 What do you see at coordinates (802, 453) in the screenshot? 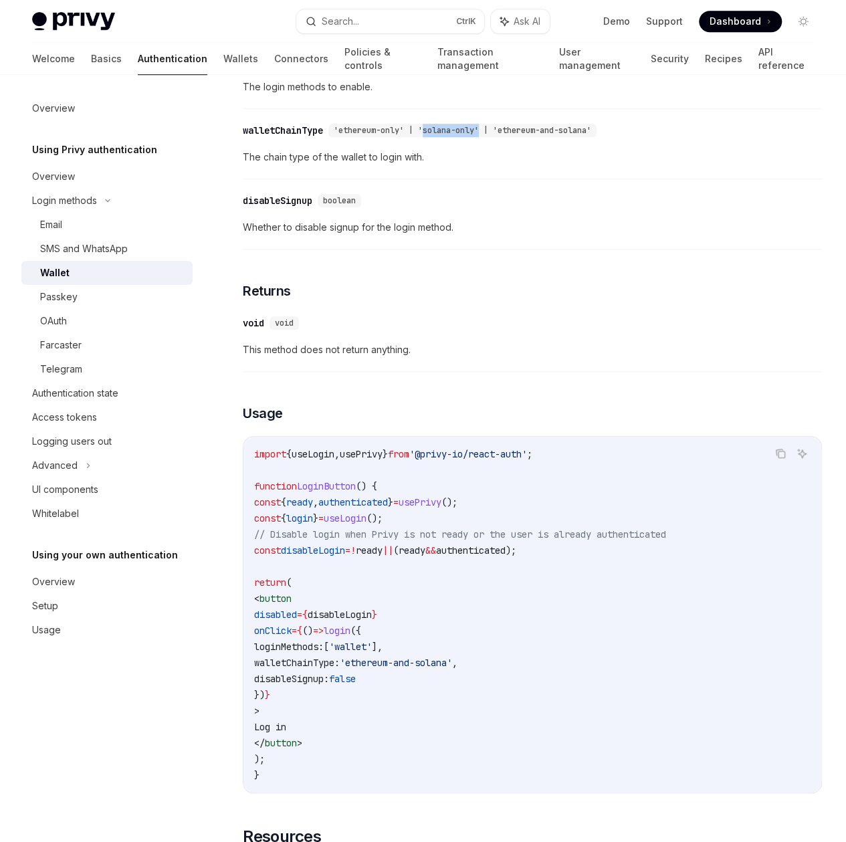
I see `button: Ask AI` at bounding box center [802, 453].